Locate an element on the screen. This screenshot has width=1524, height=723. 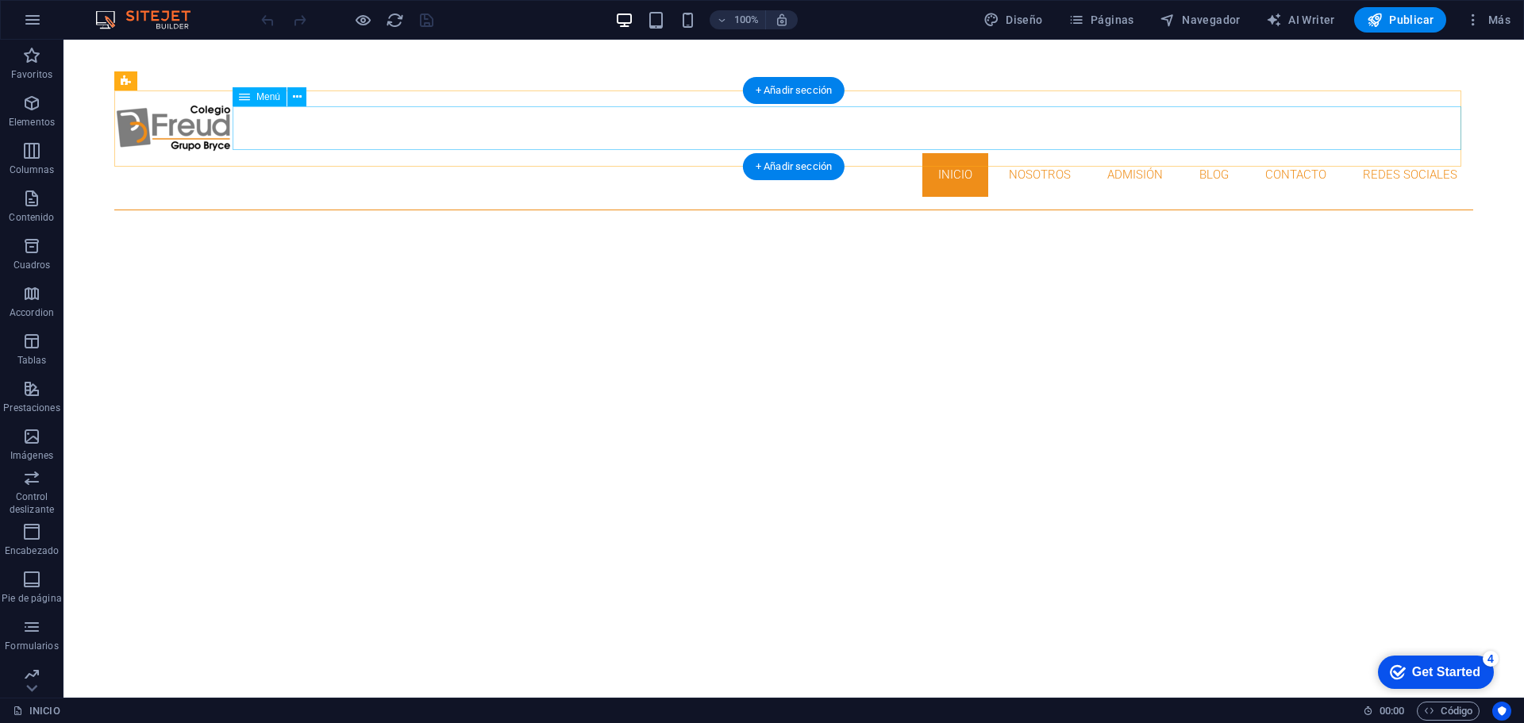
img: Editor Logo is located at coordinates (151, 20).